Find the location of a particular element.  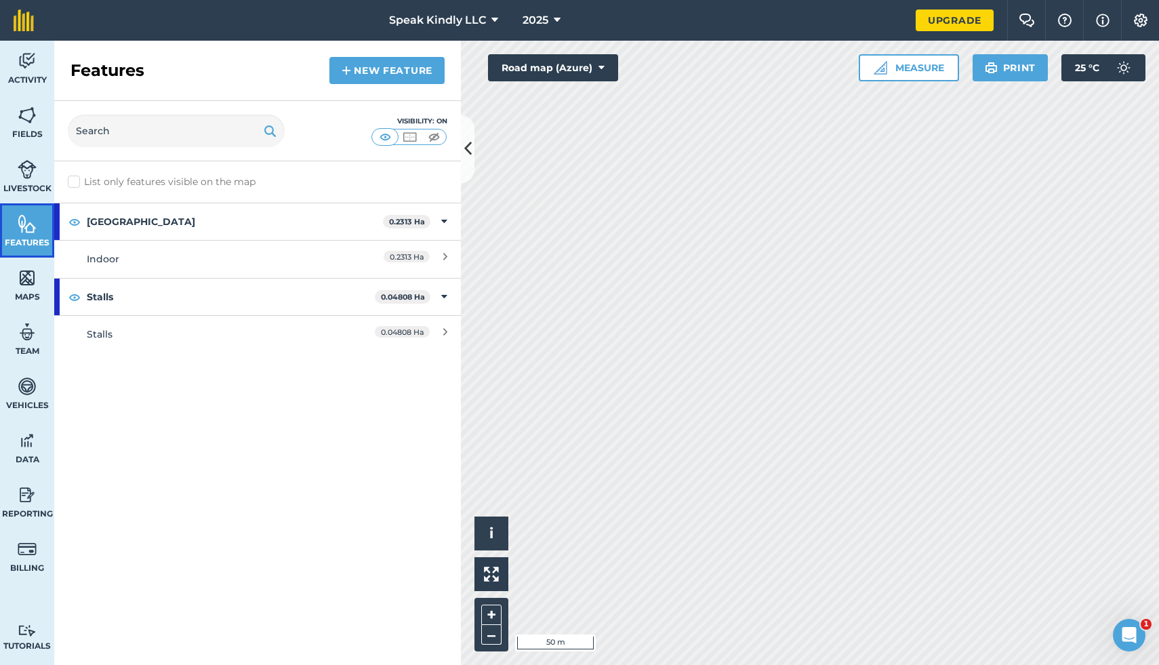

strong: 0.2313 Ha is located at coordinates (407, 222).